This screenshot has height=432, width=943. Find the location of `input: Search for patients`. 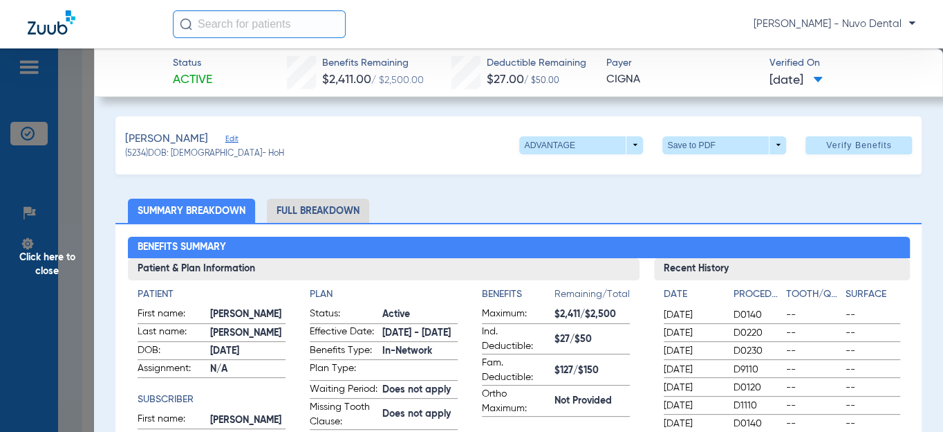

input: Search for patients is located at coordinates (259, 24).